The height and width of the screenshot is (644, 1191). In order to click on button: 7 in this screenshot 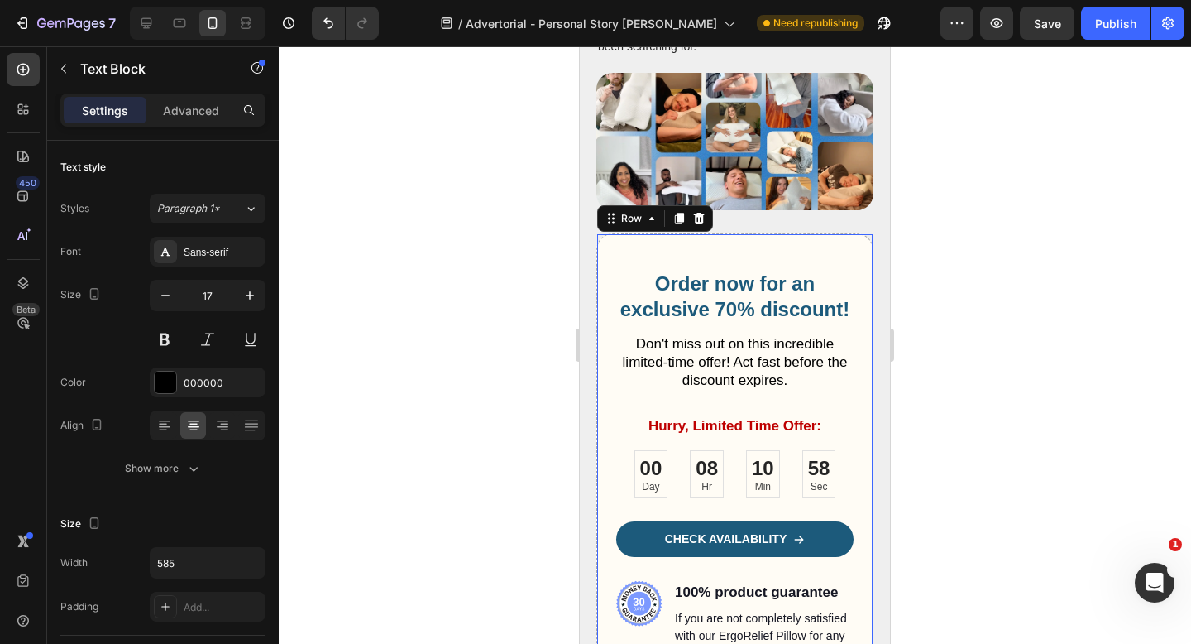, I will do `click(65, 23)`.